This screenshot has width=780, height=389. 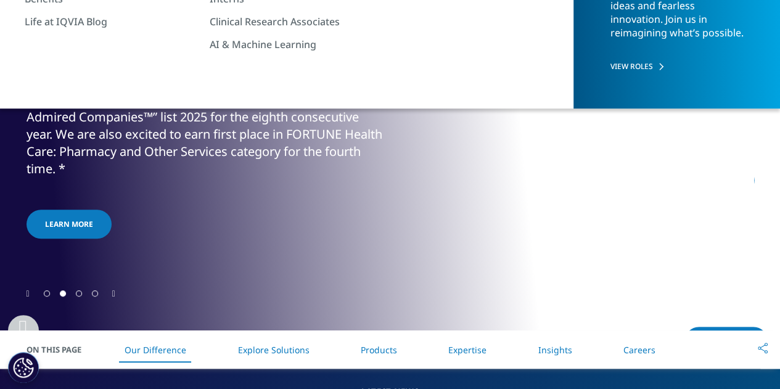 I want to click on a: Explore Solutions, so click(x=273, y=350).